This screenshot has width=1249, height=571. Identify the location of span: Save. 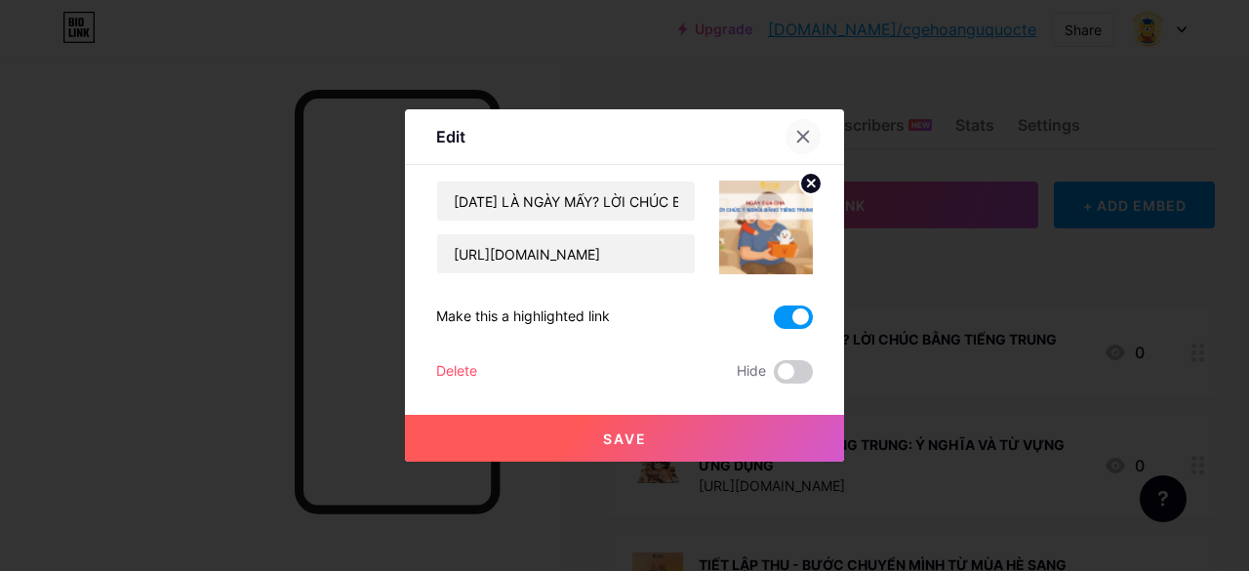
(625, 438).